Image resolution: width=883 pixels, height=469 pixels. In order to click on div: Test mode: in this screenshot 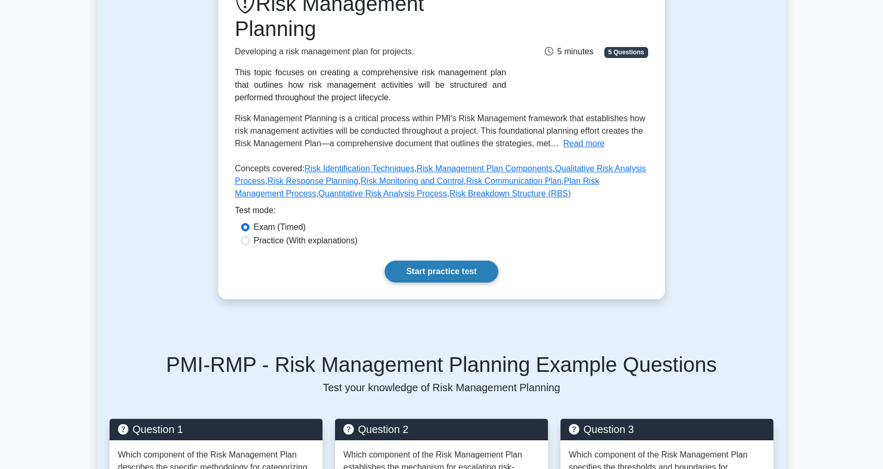, I will do `click(442, 213)`.